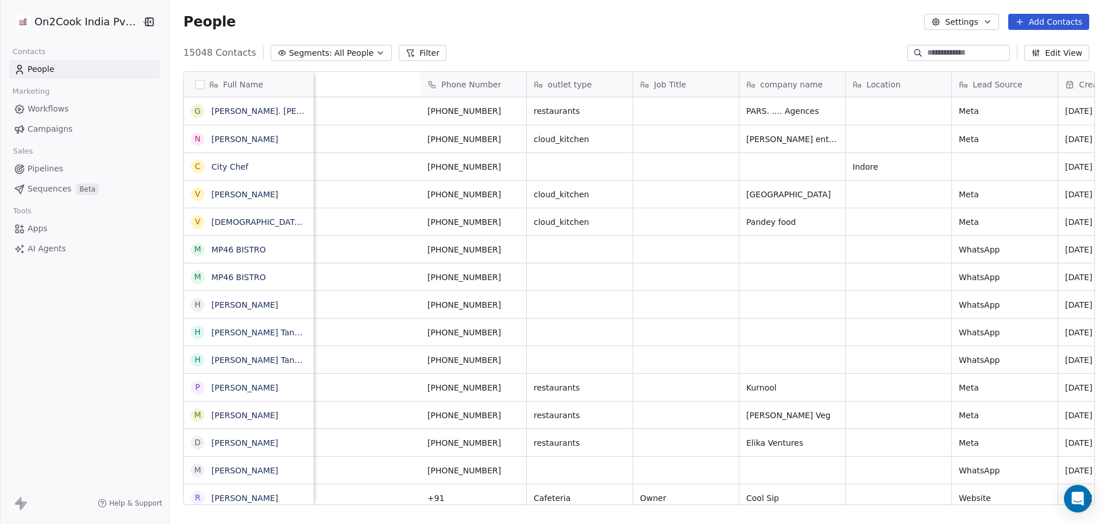  What do you see at coordinates (580, 498) in the screenshot?
I see `span: Cafeteria` at bounding box center [580, 498].